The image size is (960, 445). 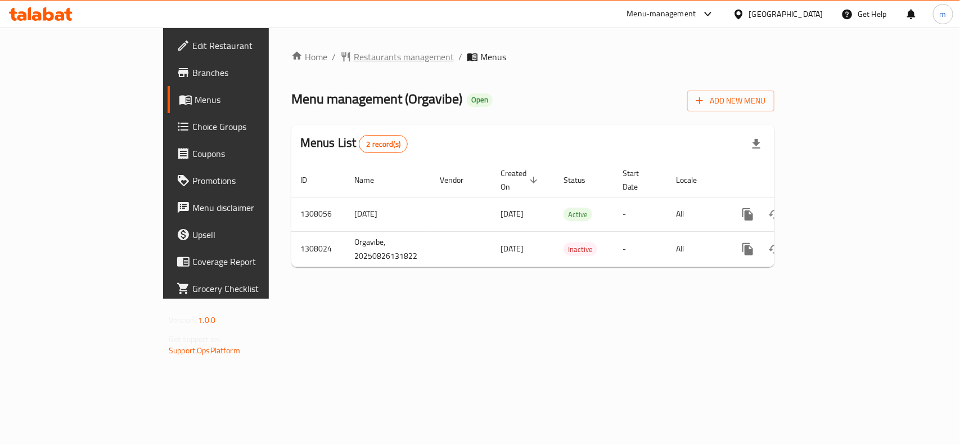 What do you see at coordinates (354, 143) in the screenshot?
I see `h2: Menus List` at bounding box center [354, 143].